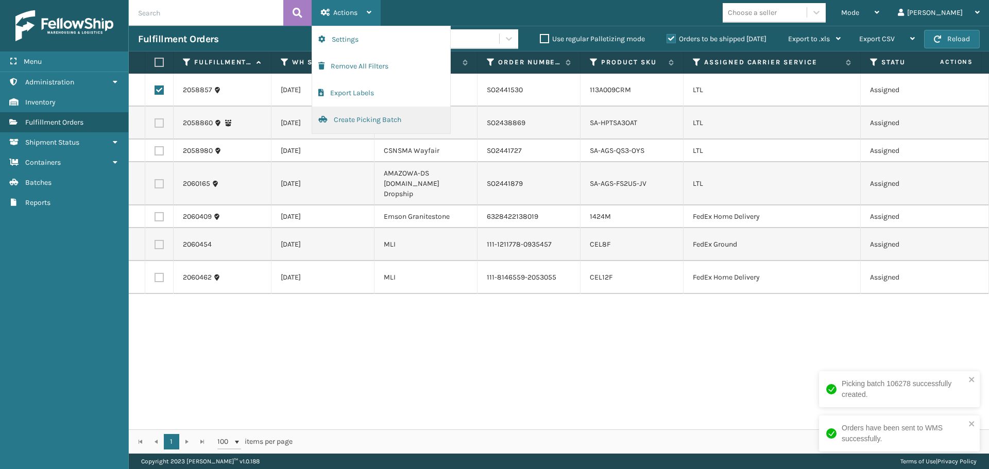  I want to click on span: Containers, so click(43, 162).